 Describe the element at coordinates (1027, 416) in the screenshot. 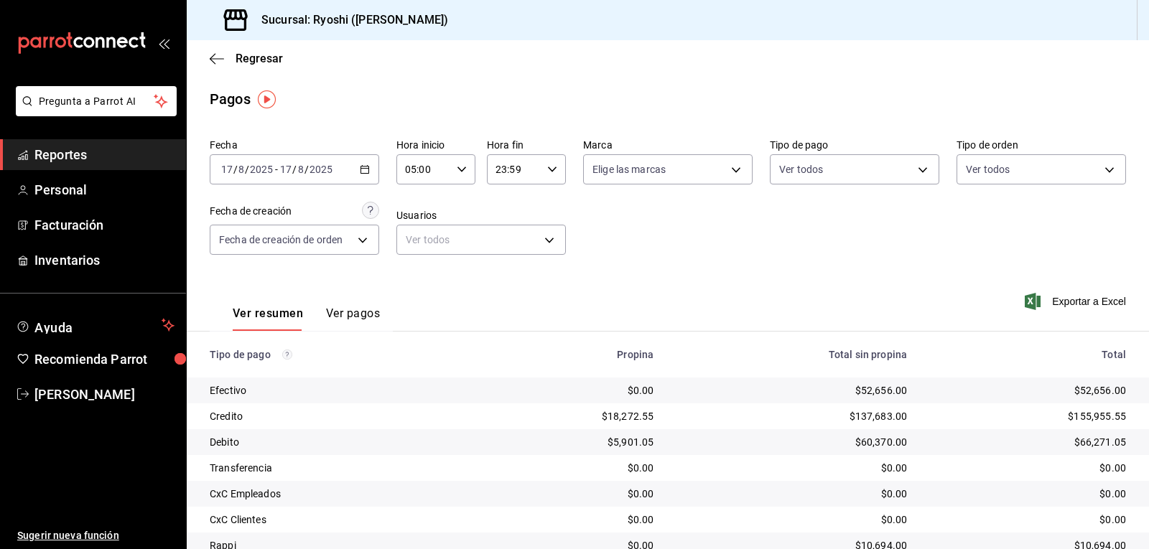

I see `div: $155,955.55` at that location.